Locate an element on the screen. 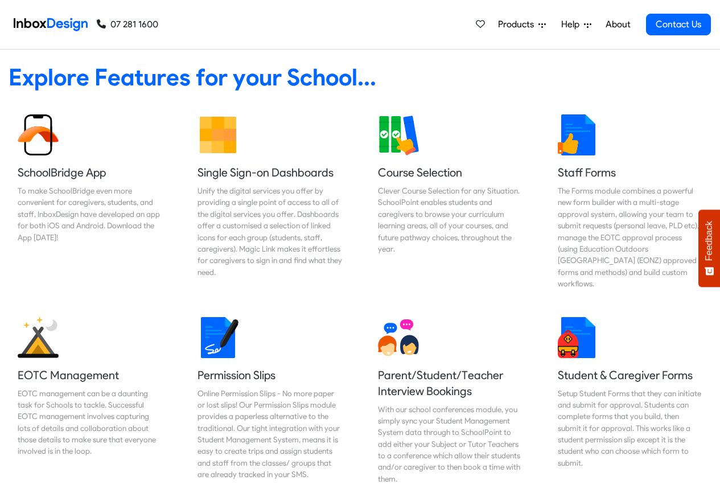  a: SchoolBridge App To make SchoolBridge even more convenient for caregivers, students, and staff, I... is located at coordinates (90, 202).